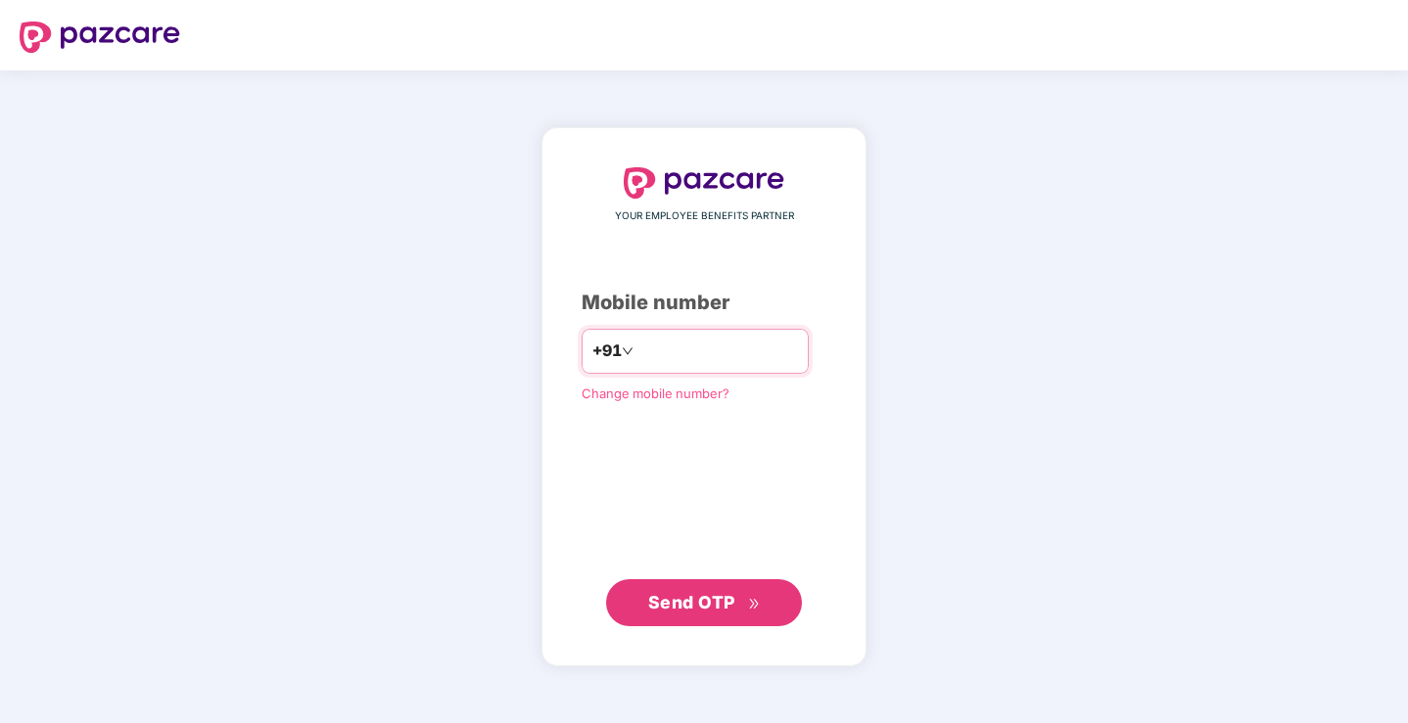 The height and width of the screenshot is (723, 1408). What do you see at coordinates (607, 350) in the screenshot?
I see `span: +91` at bounding box center [607, 350].